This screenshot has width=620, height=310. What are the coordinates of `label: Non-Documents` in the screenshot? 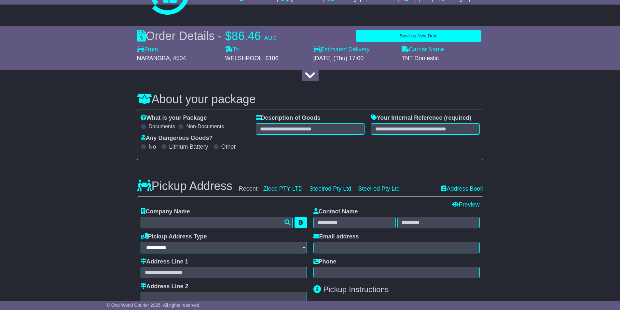 It's located at (205, 126).